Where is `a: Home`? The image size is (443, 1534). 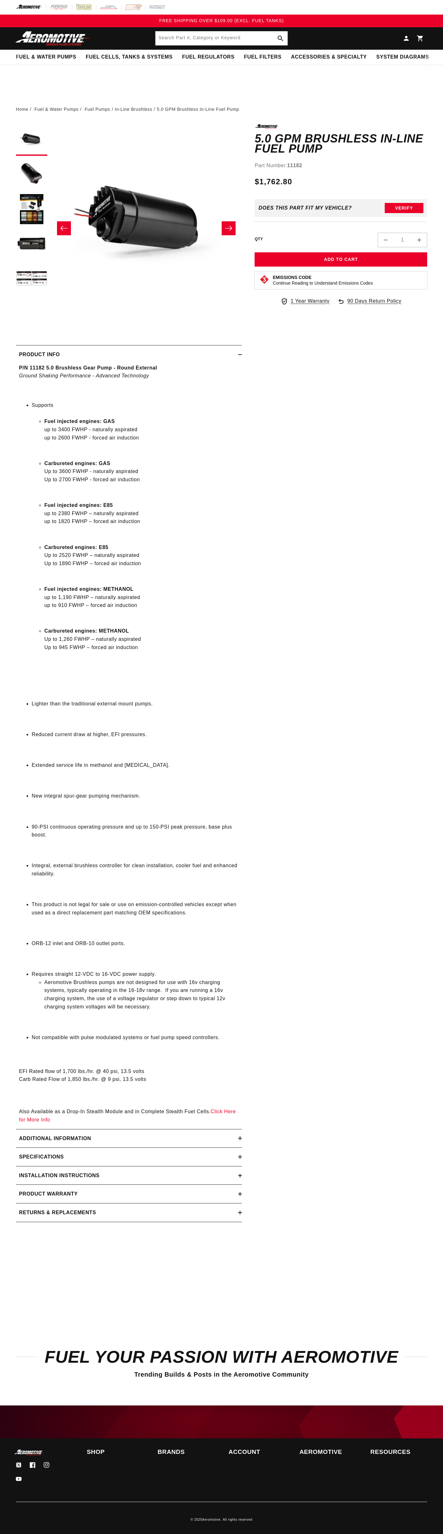
a: Home is located at coordinates (22, 109).